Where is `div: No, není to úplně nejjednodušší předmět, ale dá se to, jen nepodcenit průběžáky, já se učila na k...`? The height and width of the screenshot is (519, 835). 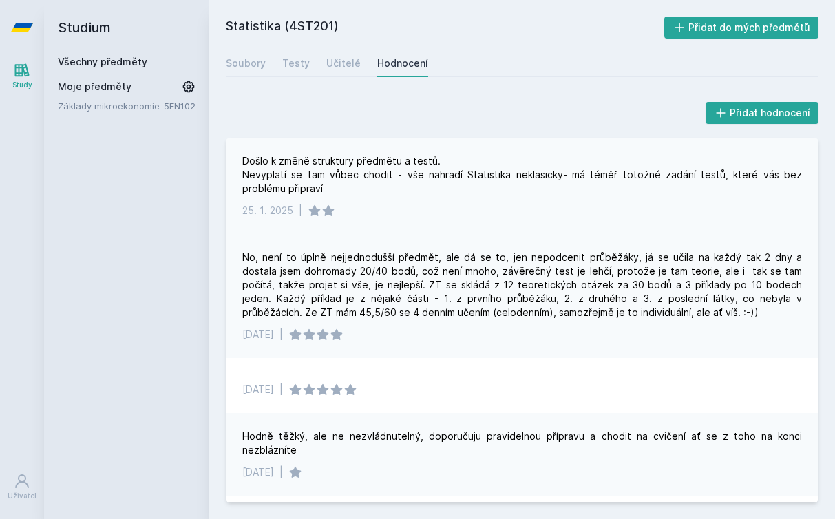
div: No, není to úplně nejjednodušší předmět, ale dá se to, jen nepodcenit průběžáky, já se učila na k... is located at coordinates (522, 285).